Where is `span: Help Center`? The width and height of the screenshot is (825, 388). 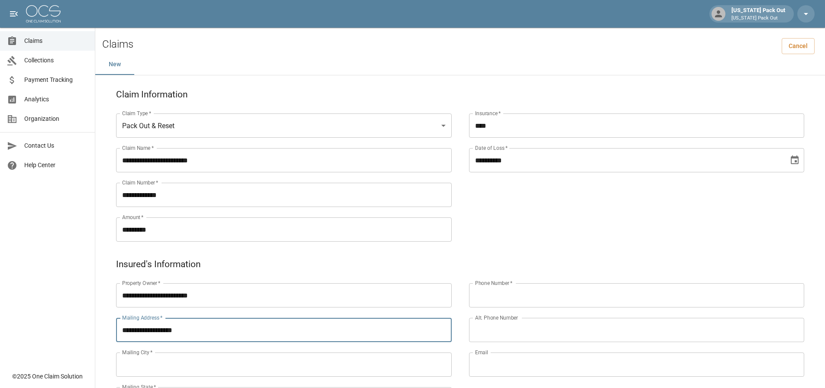 span: Help Center is located at coordinates (56, 165).